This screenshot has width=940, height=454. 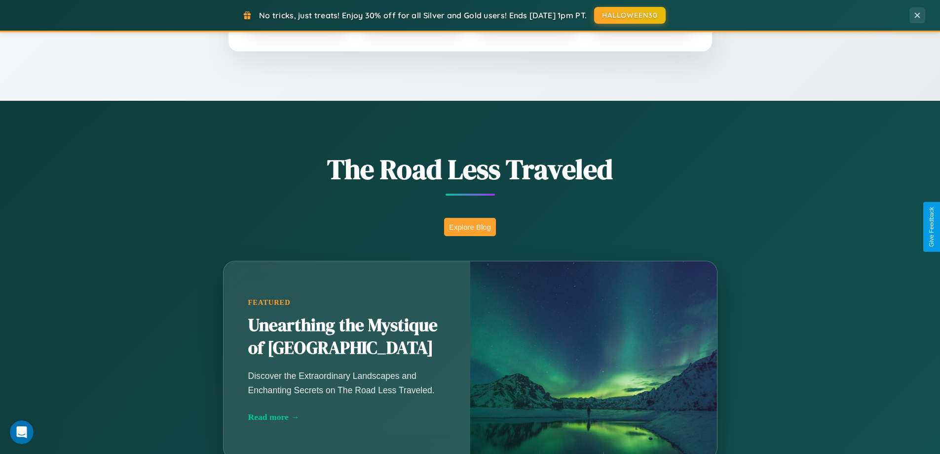 What do you see at coordinates (347, 383) in the screenshot?
I see `p: Discover the Extraordinary Landscapes and Enchanting Secrets on The Road Less Traveled.` at bounding box center [347, 383].